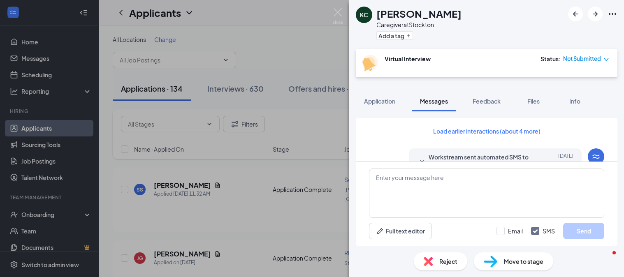  Describe the element at coordinates (364, 15) in the screenshot. I see `div: KC` at that location.